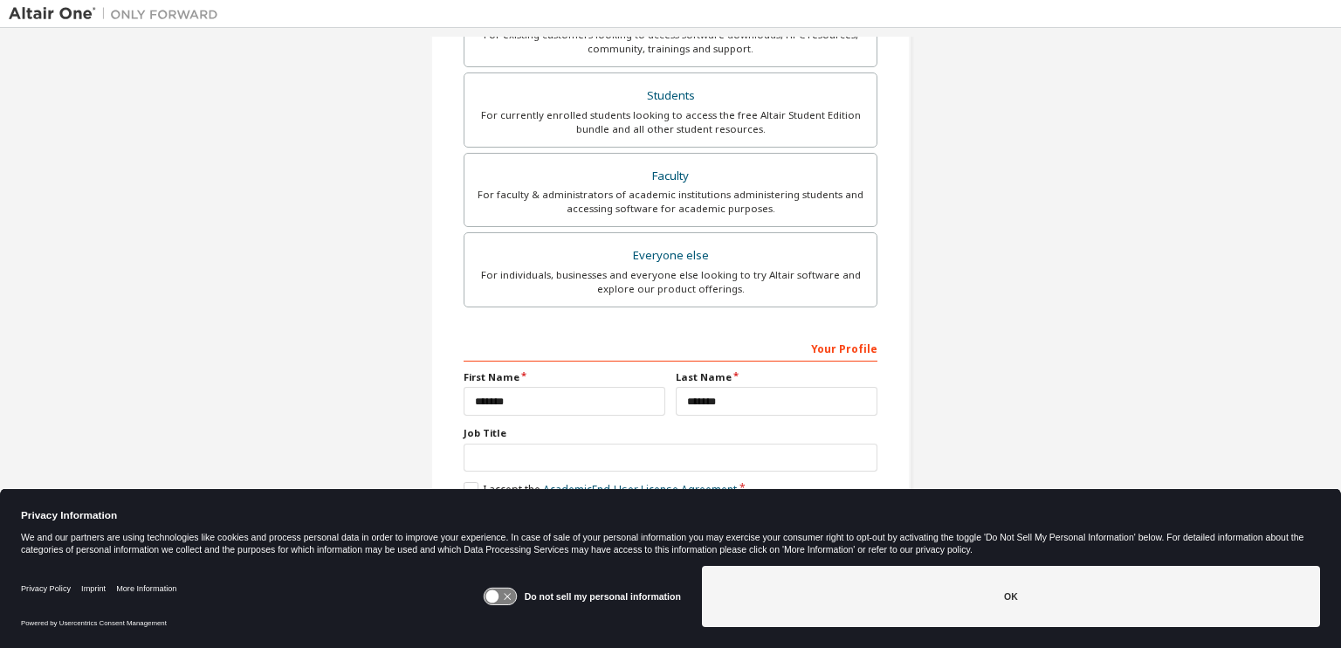 This screenshot has width=1341, height=648. I want to click on a: Academic End-User License Agreement, so click(640, 489).